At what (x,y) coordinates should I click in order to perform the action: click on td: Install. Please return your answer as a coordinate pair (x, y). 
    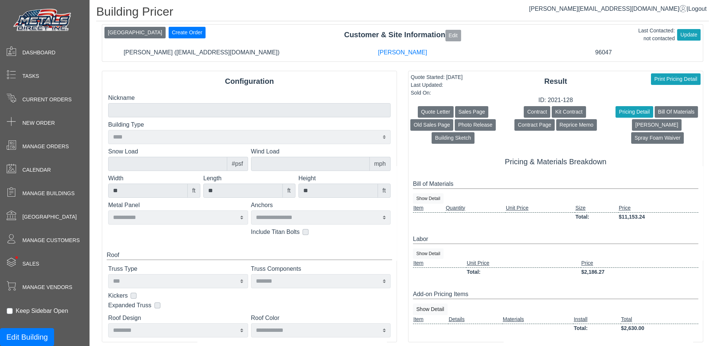
    Looking at the image, I should click on (596, 320).